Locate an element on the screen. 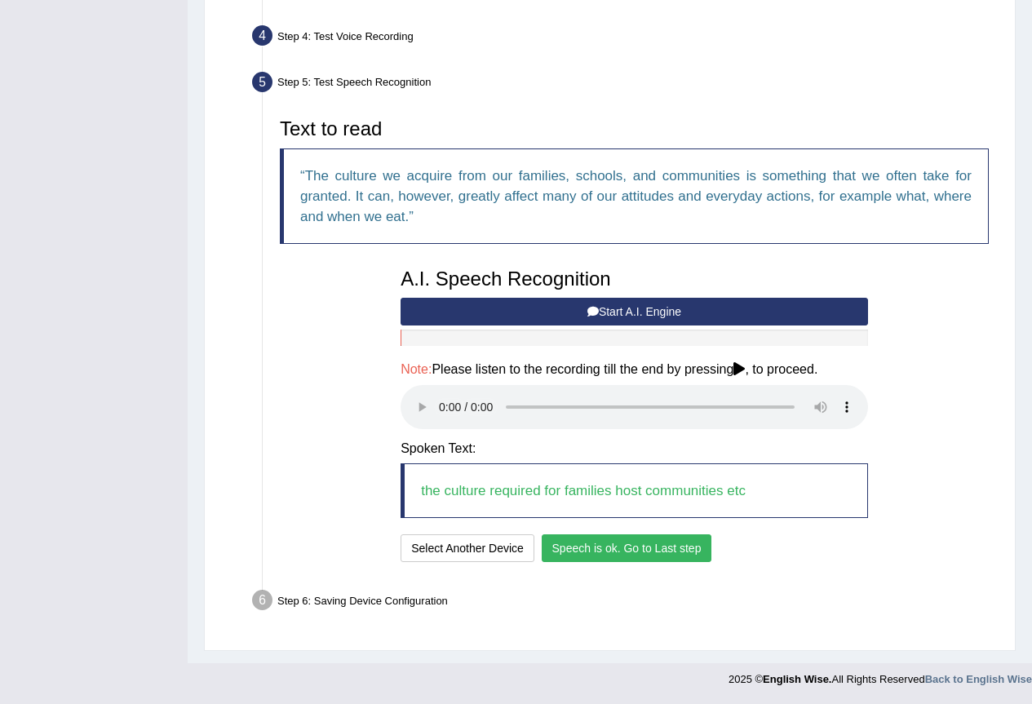  div: Step 4: Test Voice Recording is located at coordinates (626, 38).